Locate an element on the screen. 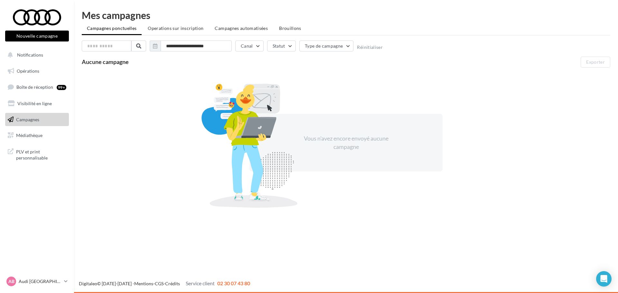  button: Canal is located at coordinates (250, 46).